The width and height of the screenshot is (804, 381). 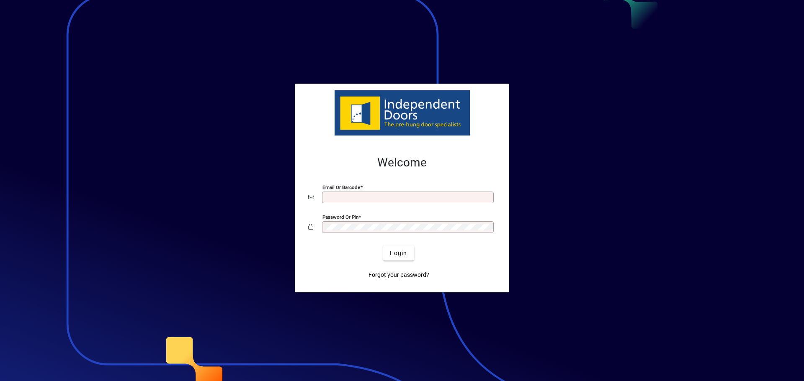 I want to click on a: Forgot your password?, so click(x=398, y=275).